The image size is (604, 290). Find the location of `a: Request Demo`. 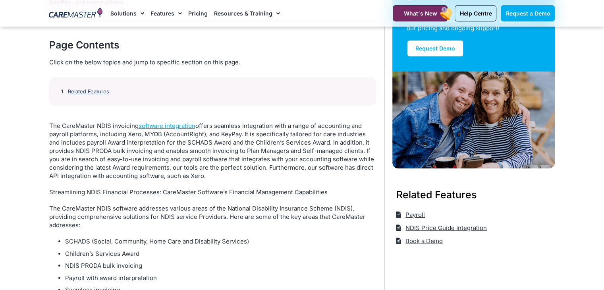

a: Request Demo is located at coordinates (435, 48).